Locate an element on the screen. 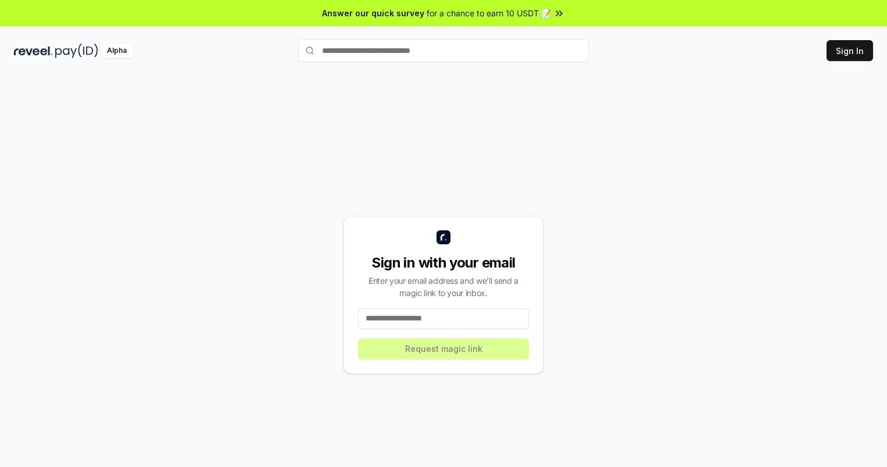 Image resolution: width=887 pixels, height=467 pixels. div: Sign in with your email is located at coordinates (443, 263).